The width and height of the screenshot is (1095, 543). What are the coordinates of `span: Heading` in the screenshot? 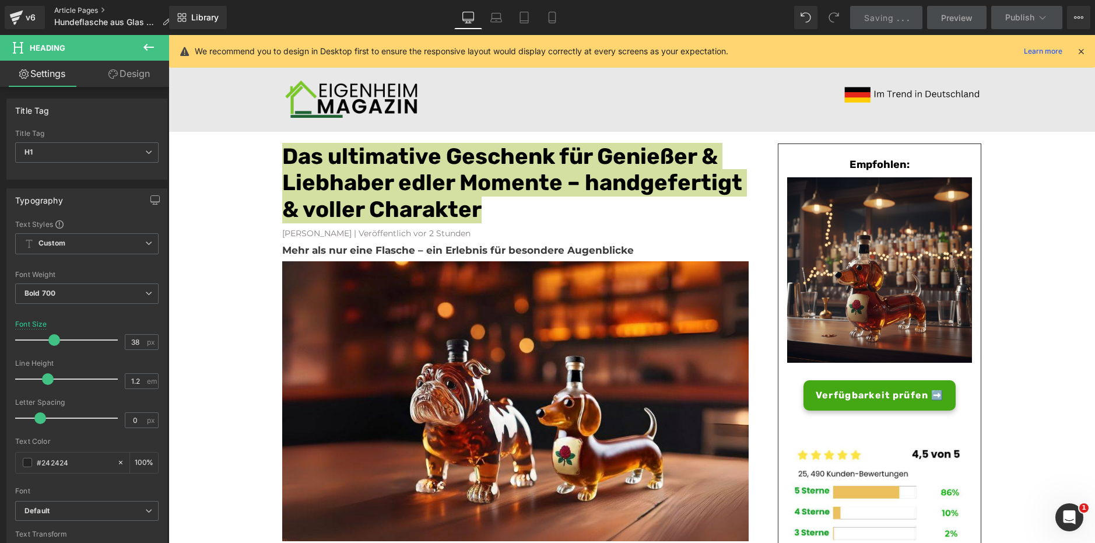 It's located at (47, 48).